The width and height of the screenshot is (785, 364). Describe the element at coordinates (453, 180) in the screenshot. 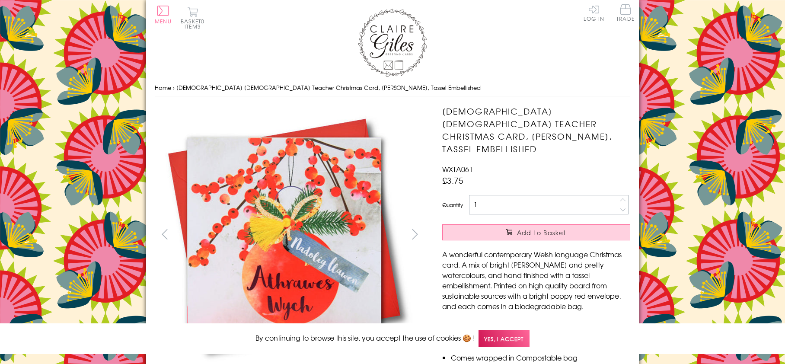

I see `span: £3.75` at that location.